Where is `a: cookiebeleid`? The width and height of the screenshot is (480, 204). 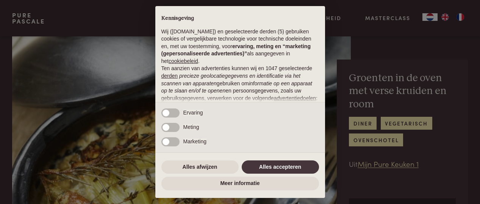 a: cookiebeleid is located at coordinates (183, 61).